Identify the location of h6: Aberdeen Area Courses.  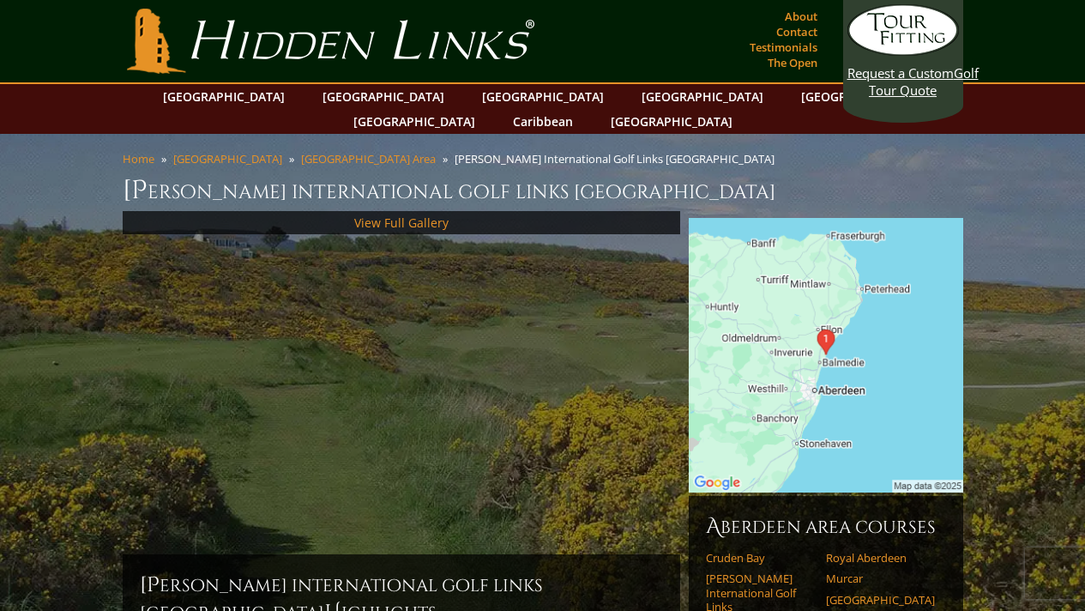
(826, 527).